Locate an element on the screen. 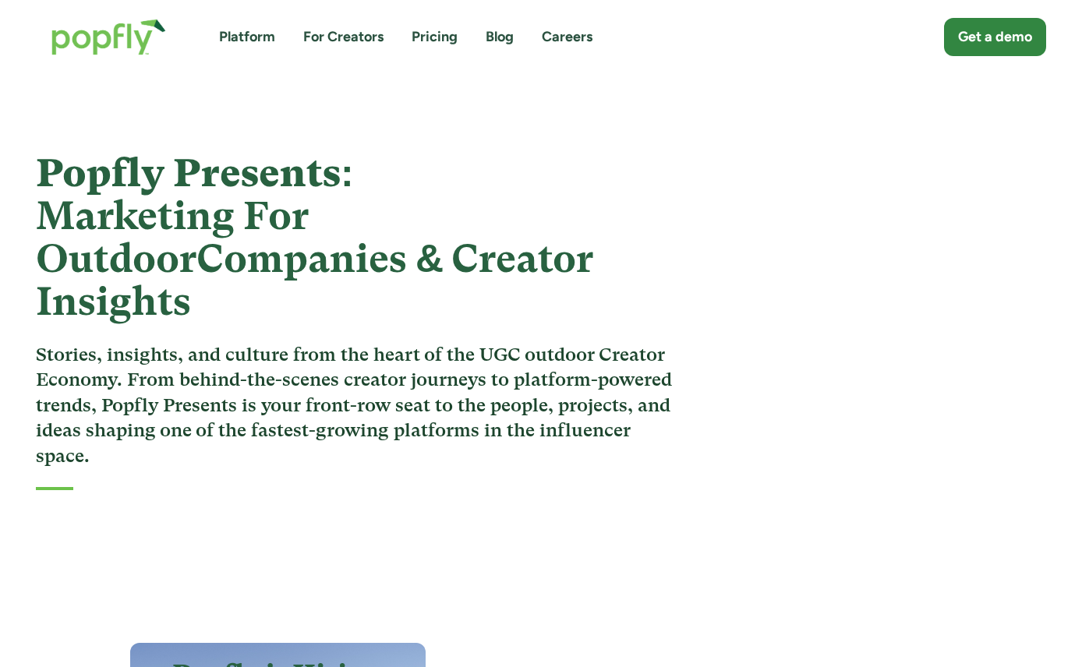 The image size is (1082, 667). h1: Popfly Presents: is located at coordinates (359, 238).